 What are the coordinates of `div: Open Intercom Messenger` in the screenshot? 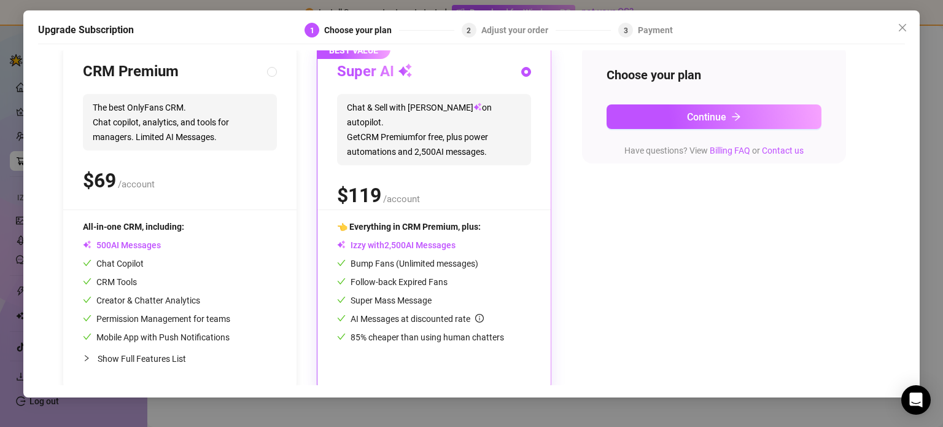 It's located at (916, 400).